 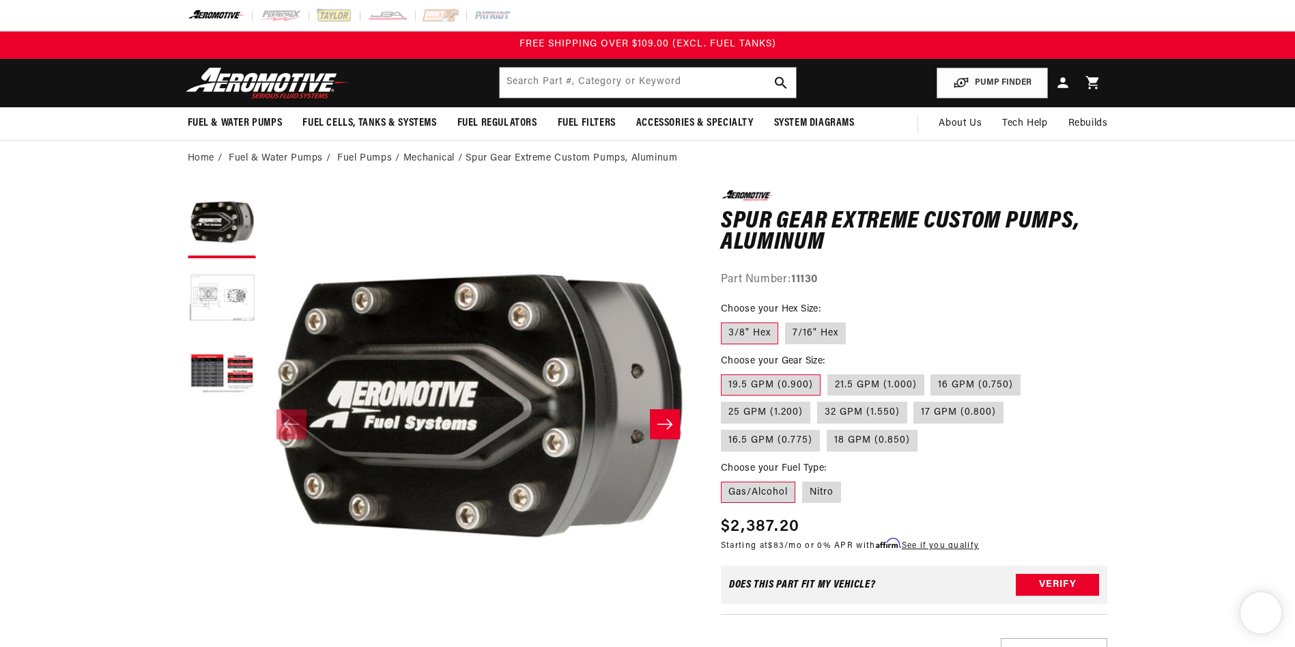 I want to click on span: Fuel & Water Pumps, so click(x=235, y=123).